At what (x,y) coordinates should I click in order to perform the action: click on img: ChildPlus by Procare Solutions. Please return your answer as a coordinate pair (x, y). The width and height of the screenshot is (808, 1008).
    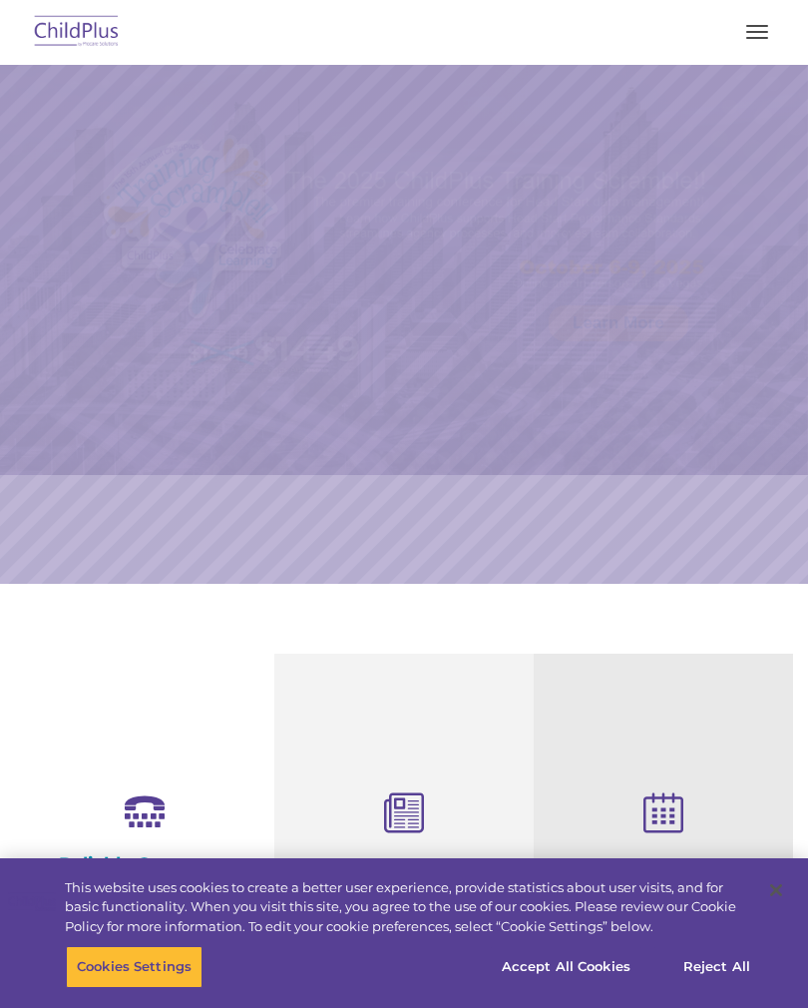
    Looking at the image, I should click on (77, 32).